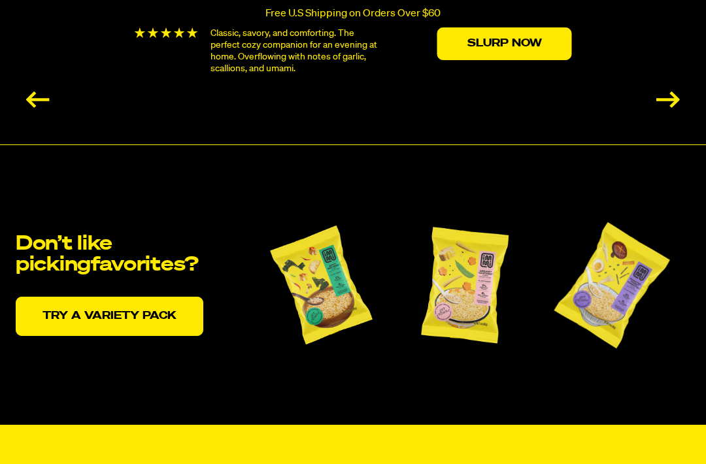 The image size is (706, 464). Describe the element at coordinates (120, 255) in the screenshot. I see `h2: Don’t like picking favorites?` at that location.